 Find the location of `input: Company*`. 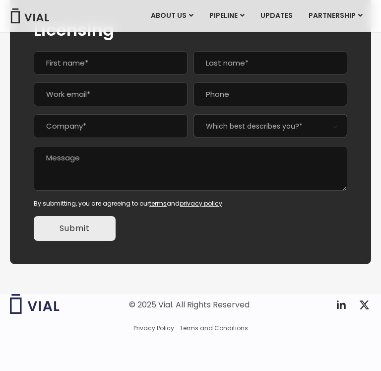

input: Company* is located at coordinates (111, 126).